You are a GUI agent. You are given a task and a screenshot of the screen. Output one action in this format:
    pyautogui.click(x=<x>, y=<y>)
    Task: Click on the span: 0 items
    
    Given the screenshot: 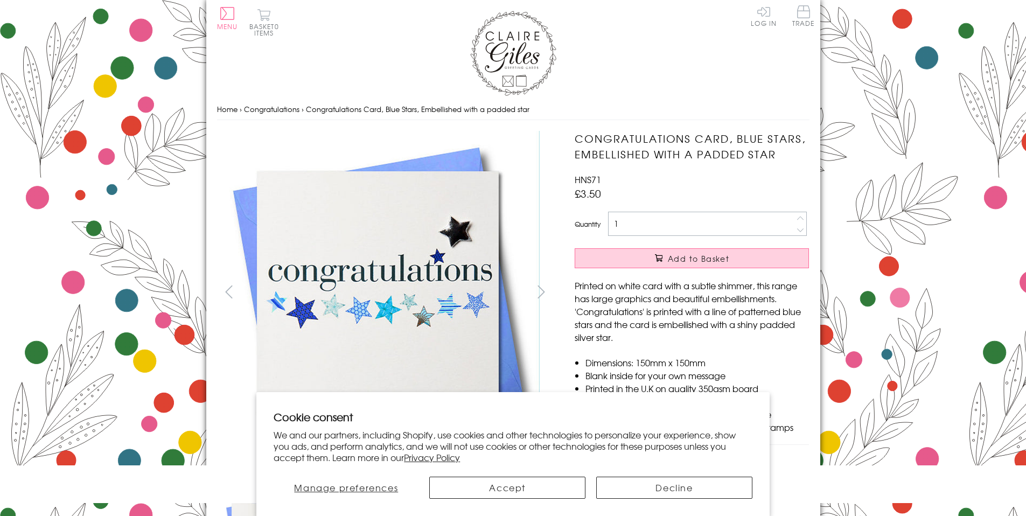 What is the action you would take?
    pyautogui.click(x=267, y=30)
    